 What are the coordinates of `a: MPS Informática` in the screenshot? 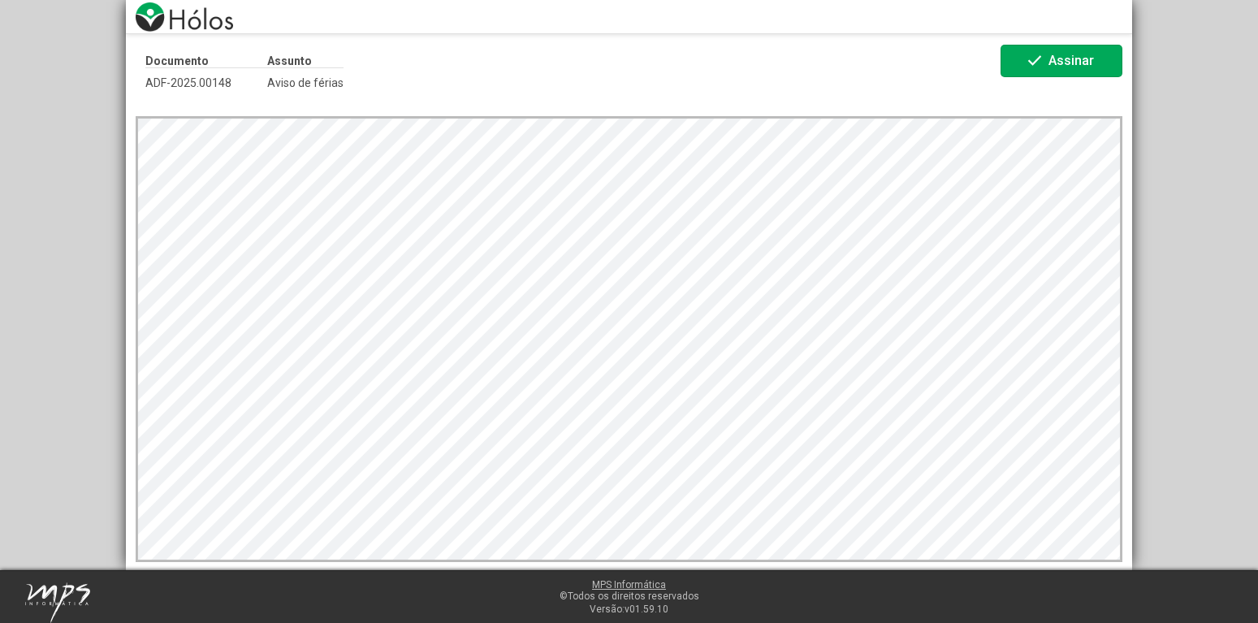 It's located at (628, 585).